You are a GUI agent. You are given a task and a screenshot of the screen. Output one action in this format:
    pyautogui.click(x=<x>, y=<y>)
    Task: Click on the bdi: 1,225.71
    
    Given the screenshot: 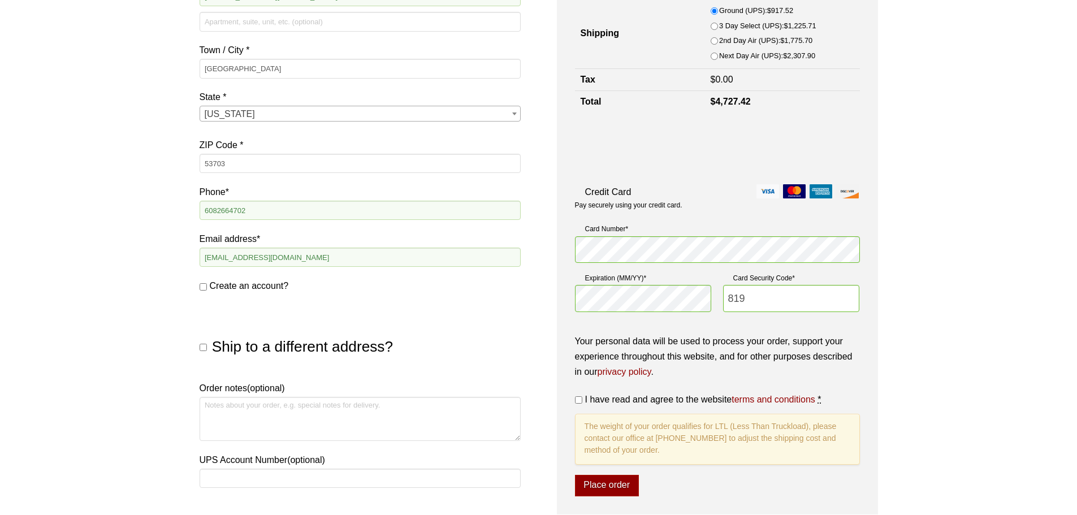 What is the action you would take?
    pyautogui.click(x=800, y=25)
    